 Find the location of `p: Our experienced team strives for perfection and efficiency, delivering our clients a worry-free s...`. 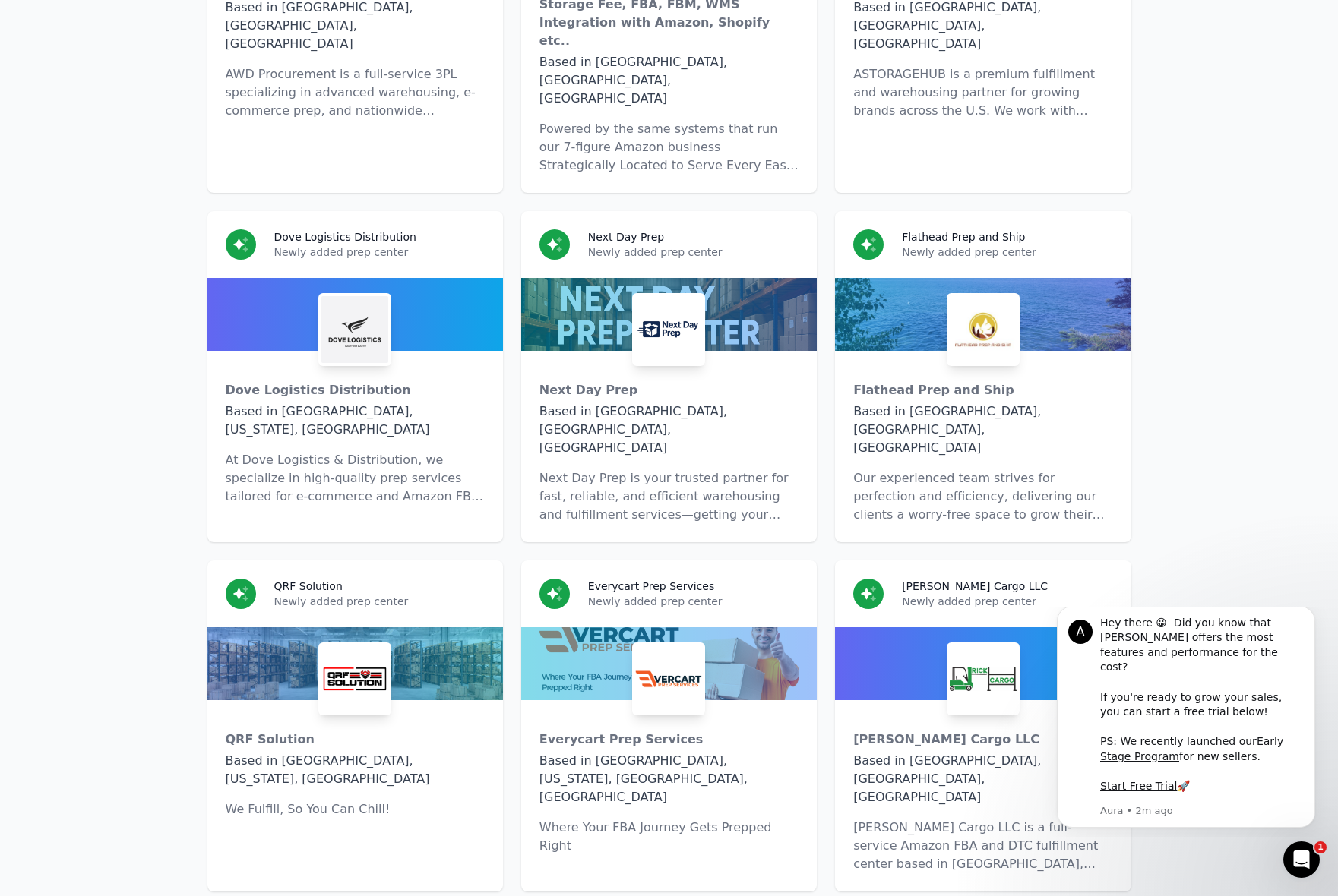

p: Our experienced team strives for perfection and efficiency, delivering our clients a worry-free s... is located at coordinates (983, 497).